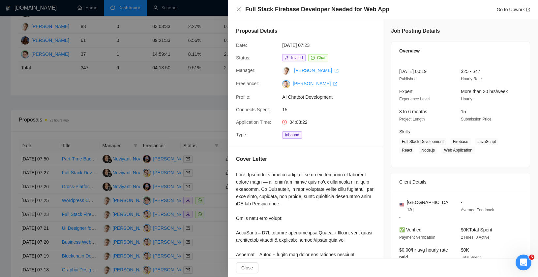 The height and width of the screenshot is (277, 538). What do you see at coordinates (408, 79) in the screenshot?
I see `span: Published` at bounding box center [408, 79].